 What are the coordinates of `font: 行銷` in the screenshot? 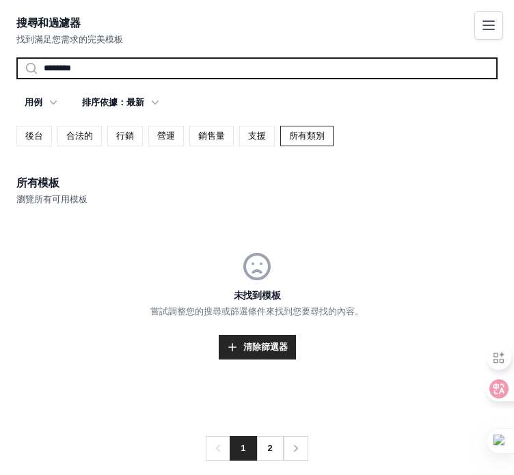 It's located at (125, 135).